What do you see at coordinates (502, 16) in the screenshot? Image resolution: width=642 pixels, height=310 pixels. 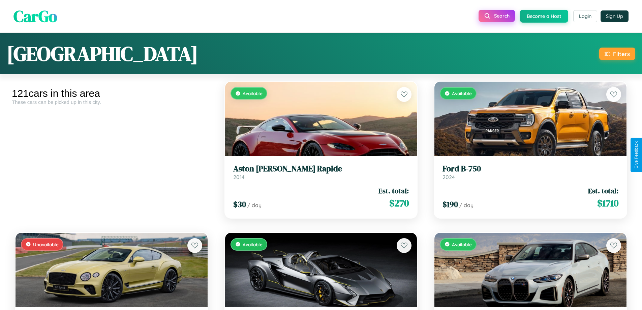 I see `span: Search` at bounding box center [502, 16].